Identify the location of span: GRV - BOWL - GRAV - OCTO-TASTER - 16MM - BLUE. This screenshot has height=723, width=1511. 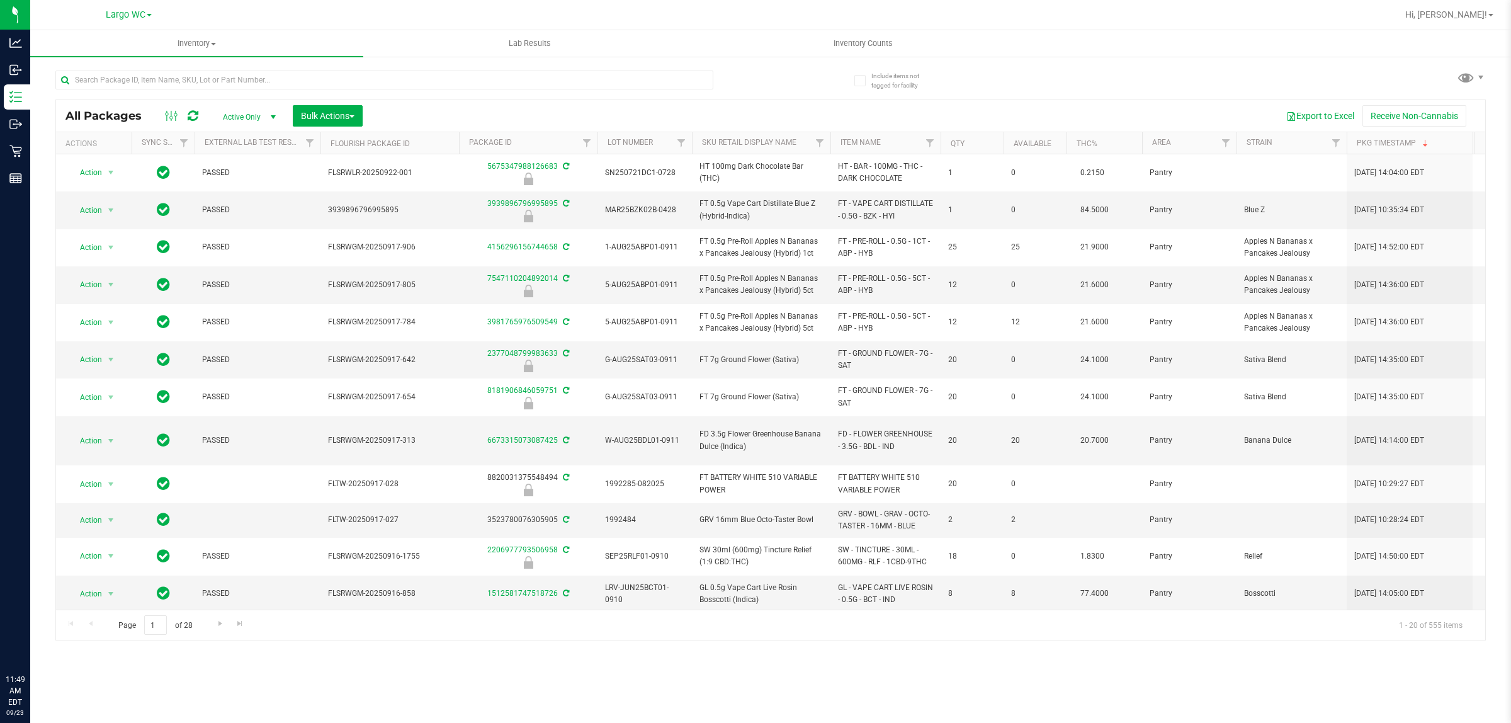
(885, 520).